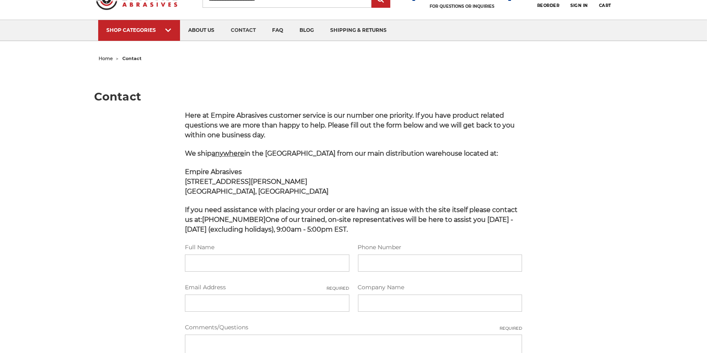  Describe the element at coordinates (351, 220) in the screenshot. I see `span: If you need assistance with placing your order or are having an issue with the site itself please...` at that location.